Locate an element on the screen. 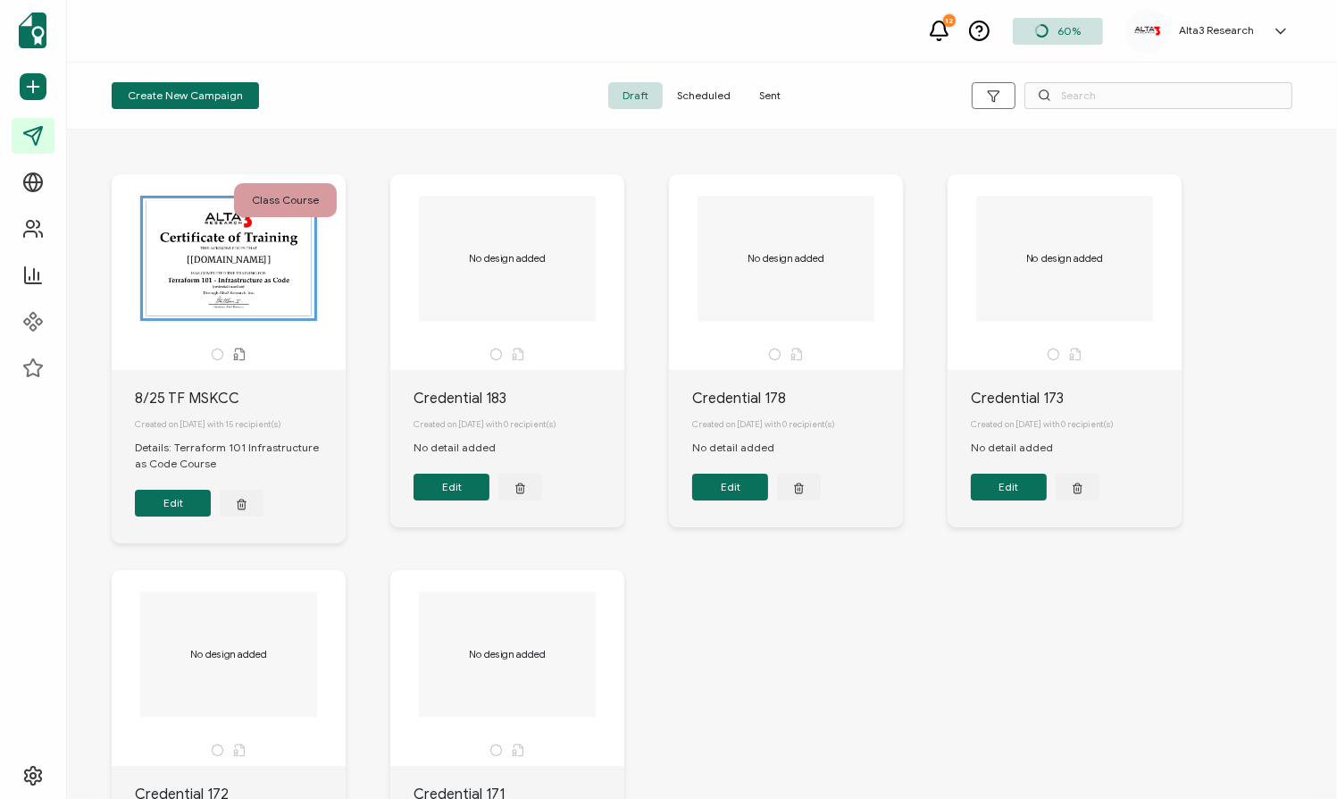  input: Search is located at coordinates (1159, 96).